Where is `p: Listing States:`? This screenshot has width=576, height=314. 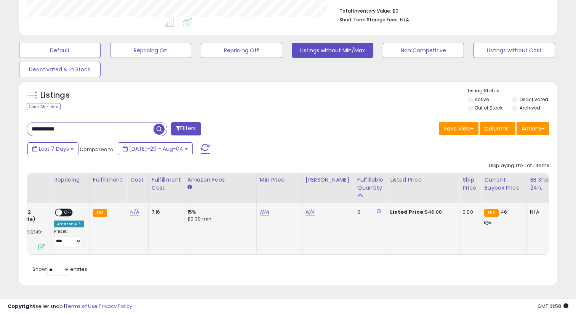
p: Listing States: is located at coordinates (513, 91).